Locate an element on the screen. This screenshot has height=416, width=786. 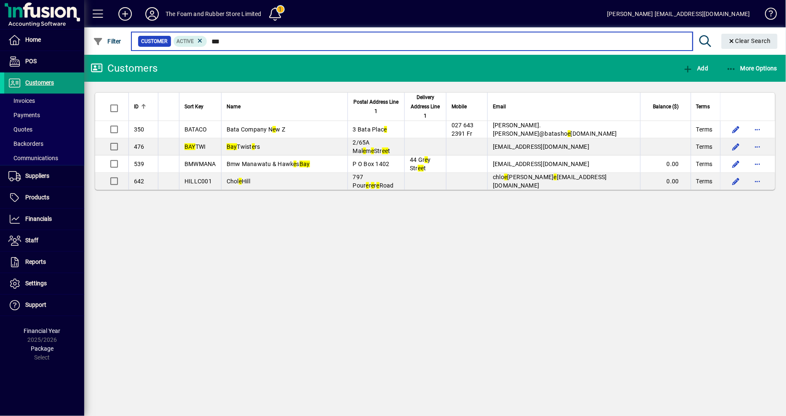
span: Communications is located at coordinates (33, 158).